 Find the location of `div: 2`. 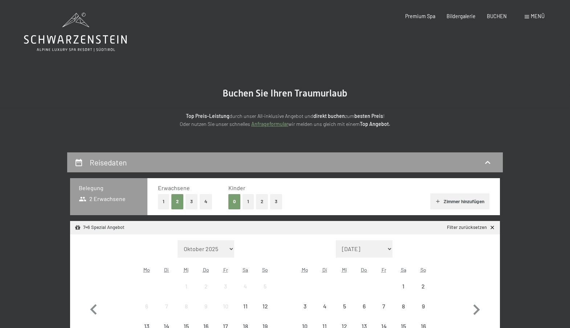

div: 2 is located at coordinates (423, 293).